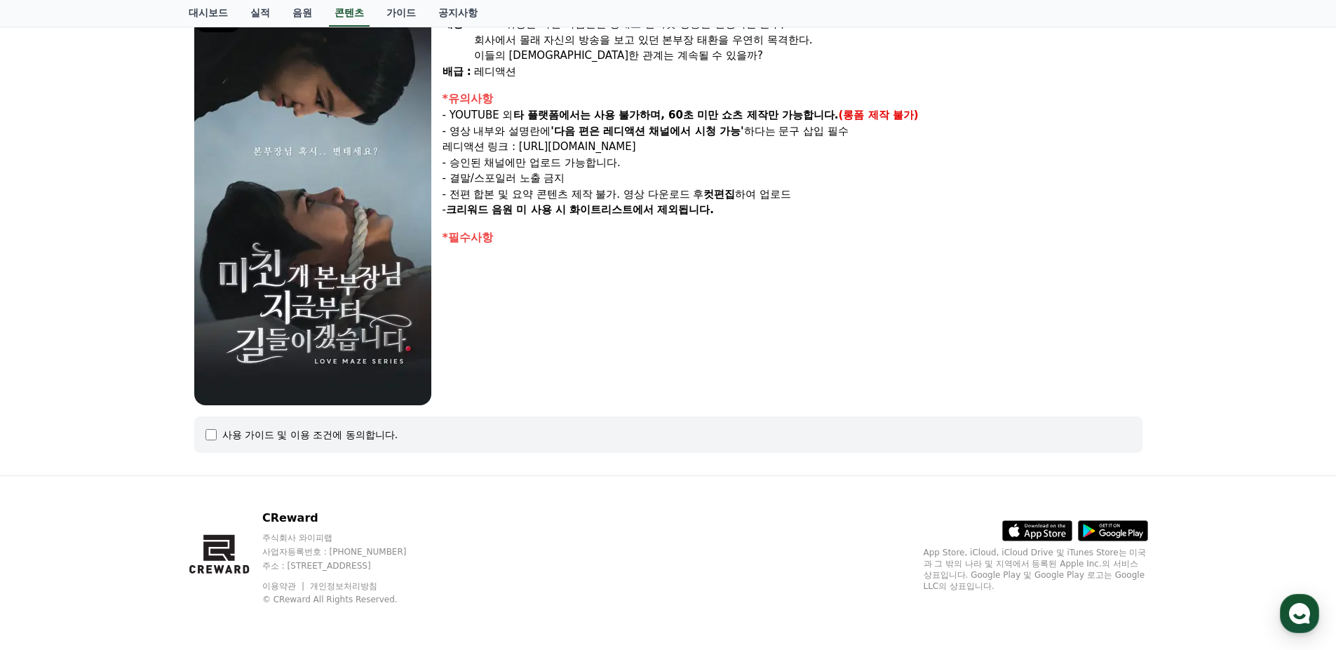 This screenshot has height=650, width=1336. What do you see at coordinates (808, 72) in the screenshot?
I see `div: 레디액션` at bounding box center [808, 72].